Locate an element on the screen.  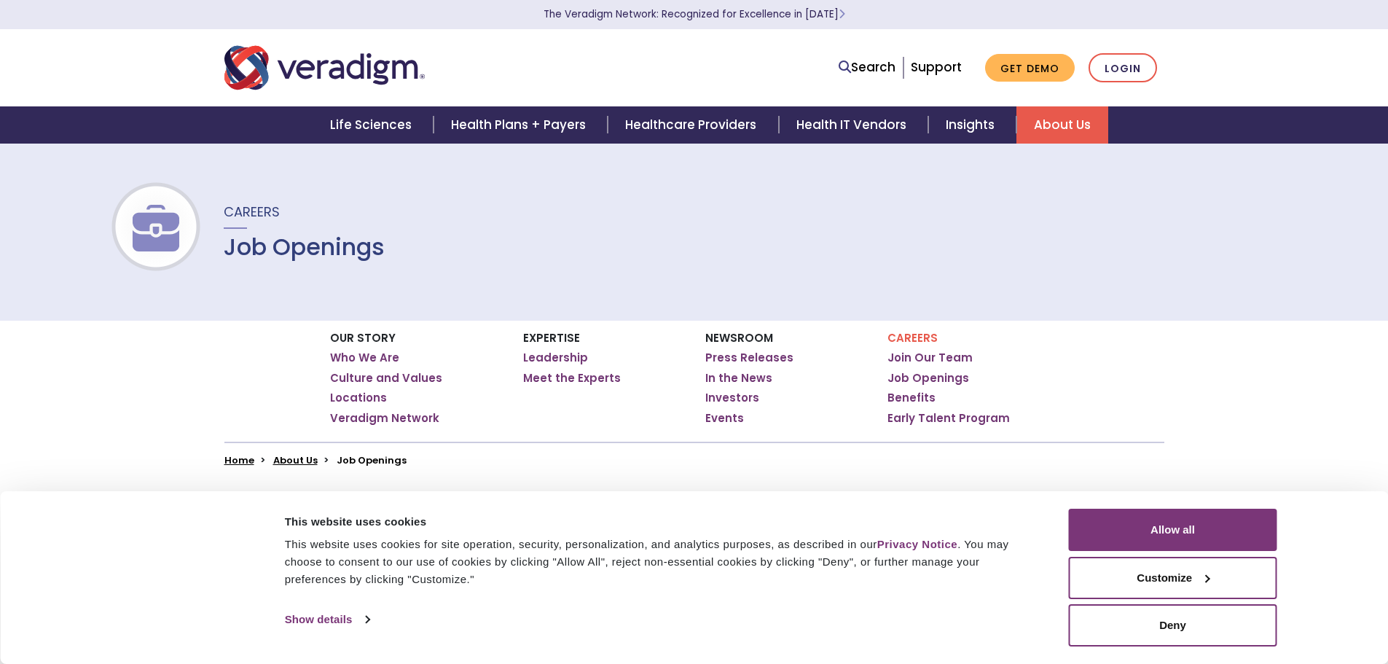
a: Benefits is located at coordinates (911, 398).